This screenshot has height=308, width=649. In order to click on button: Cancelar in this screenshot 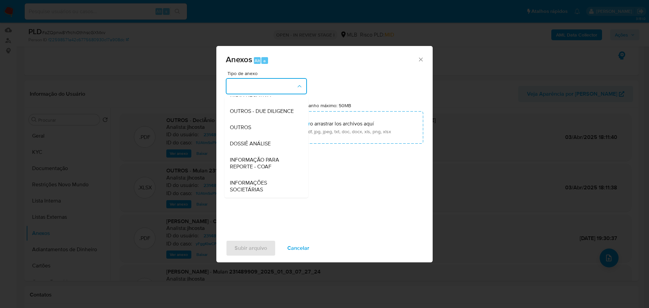, I will do `click(298, 248)`.